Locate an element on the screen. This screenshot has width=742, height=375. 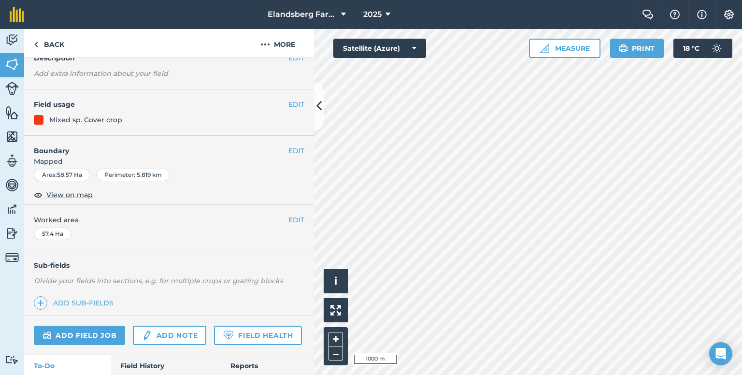
a: Add note is located at coordinates (170, 335).